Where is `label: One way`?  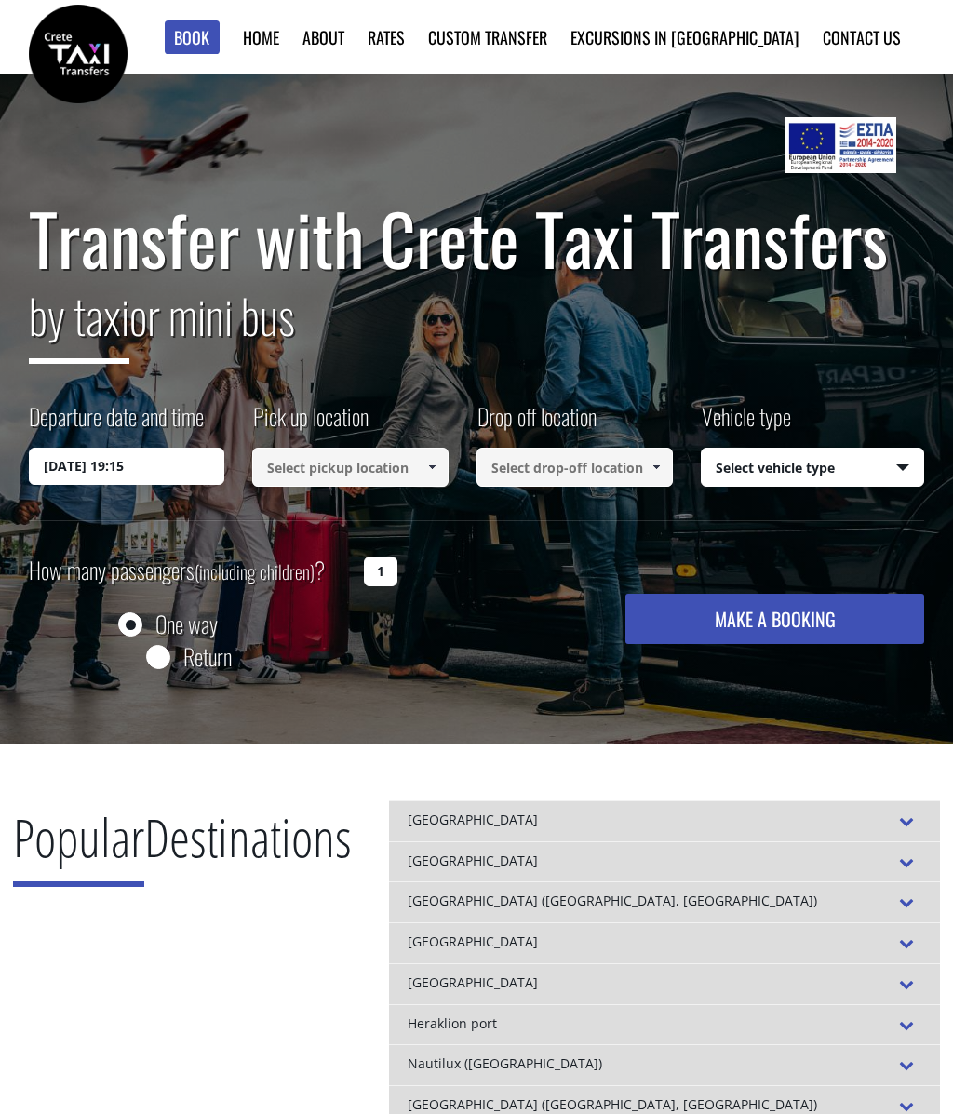 label: One way is located at coordinates (186, 624).